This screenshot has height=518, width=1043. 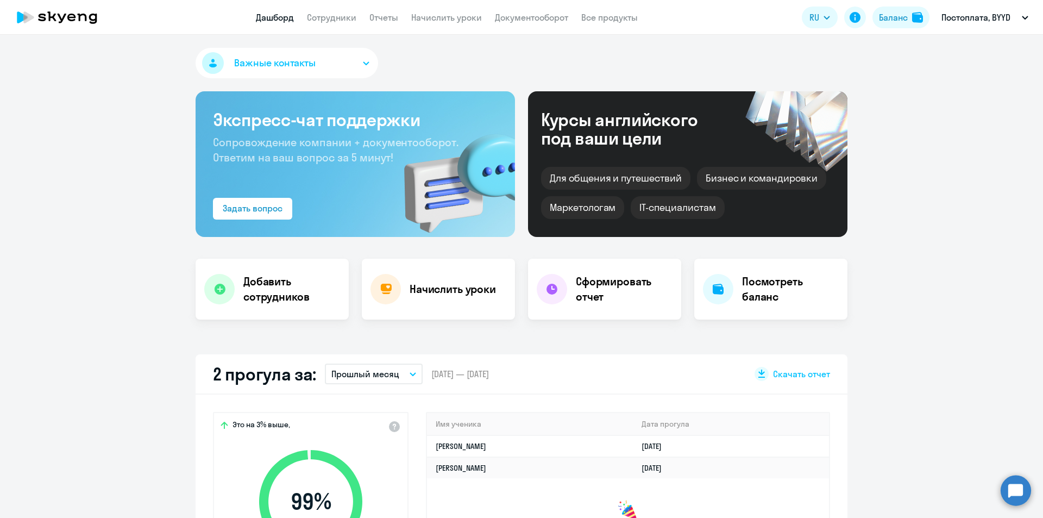 What do you see at coordinates (287, 63) in the screenshot?
I see `button: Важные контакты` at bounding box center [287, 63].